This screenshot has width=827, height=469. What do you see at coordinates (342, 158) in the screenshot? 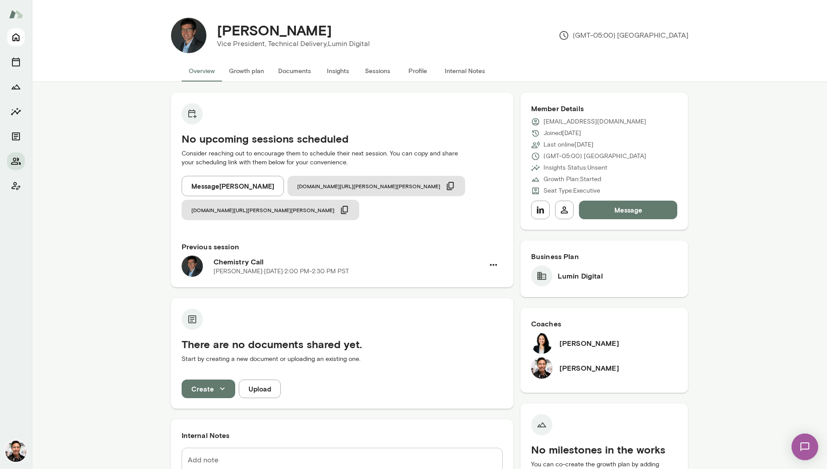
I see `p: Consider reaching out to encourage them to schedule their next session. You can copy and share yo...` at bounding box center [342, 158].